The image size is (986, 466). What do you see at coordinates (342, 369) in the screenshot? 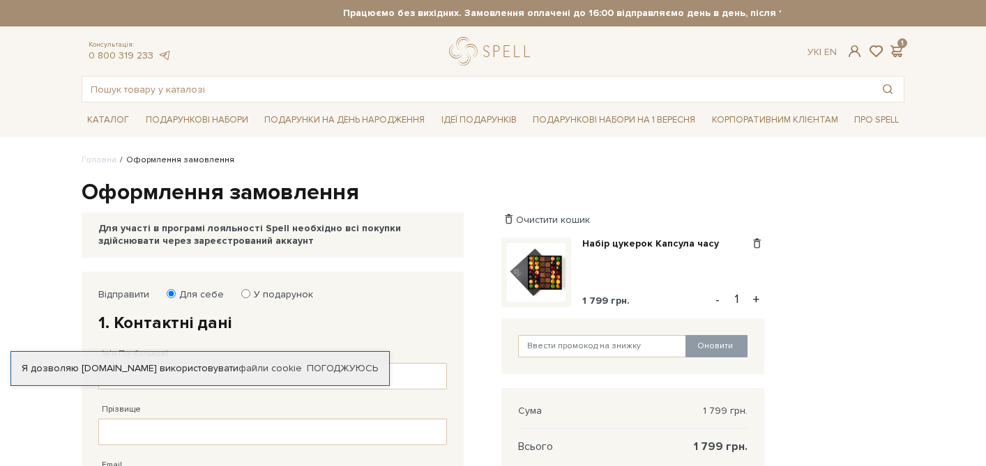
I see `a: Погоджуюсь` at bounding box center [342, 369].